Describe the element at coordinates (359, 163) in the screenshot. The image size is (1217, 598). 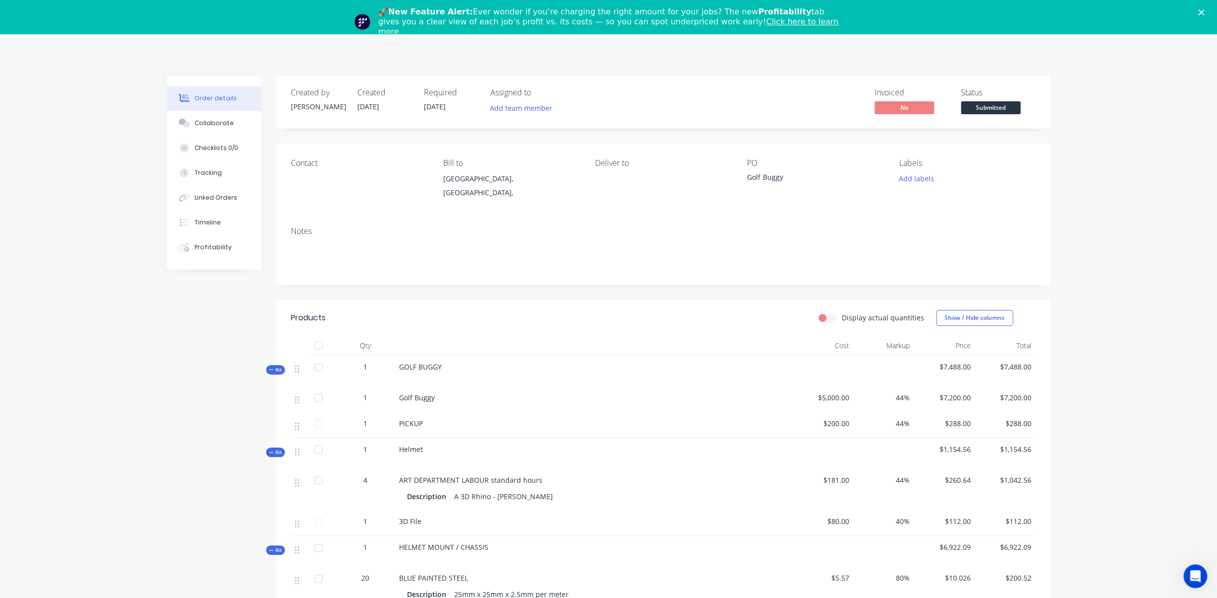
I see `div: Contact` at that location.